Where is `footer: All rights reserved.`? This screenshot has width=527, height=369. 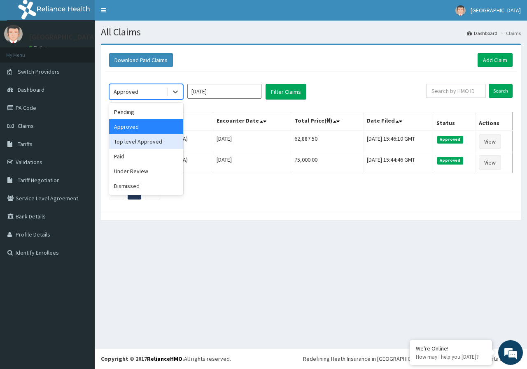
footer: All rights reserved. is located at coordinates (311, 359).